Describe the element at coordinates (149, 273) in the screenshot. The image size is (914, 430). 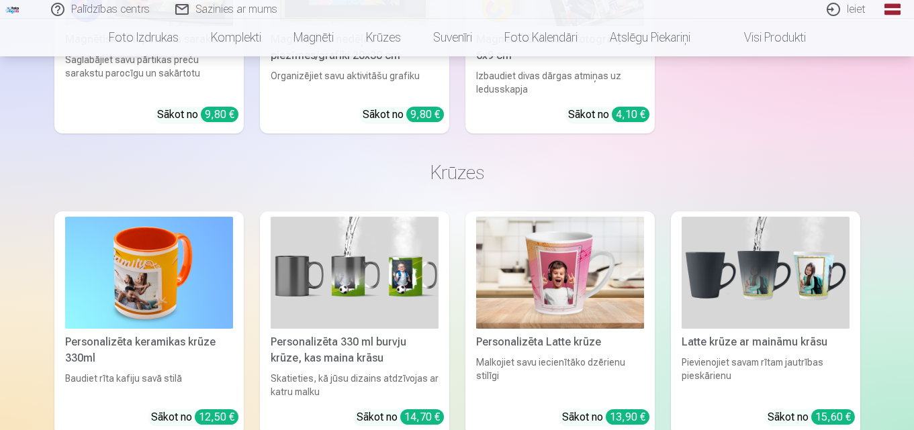
I see `img: Personalizēta keramikas krūze 330ml` at that location.